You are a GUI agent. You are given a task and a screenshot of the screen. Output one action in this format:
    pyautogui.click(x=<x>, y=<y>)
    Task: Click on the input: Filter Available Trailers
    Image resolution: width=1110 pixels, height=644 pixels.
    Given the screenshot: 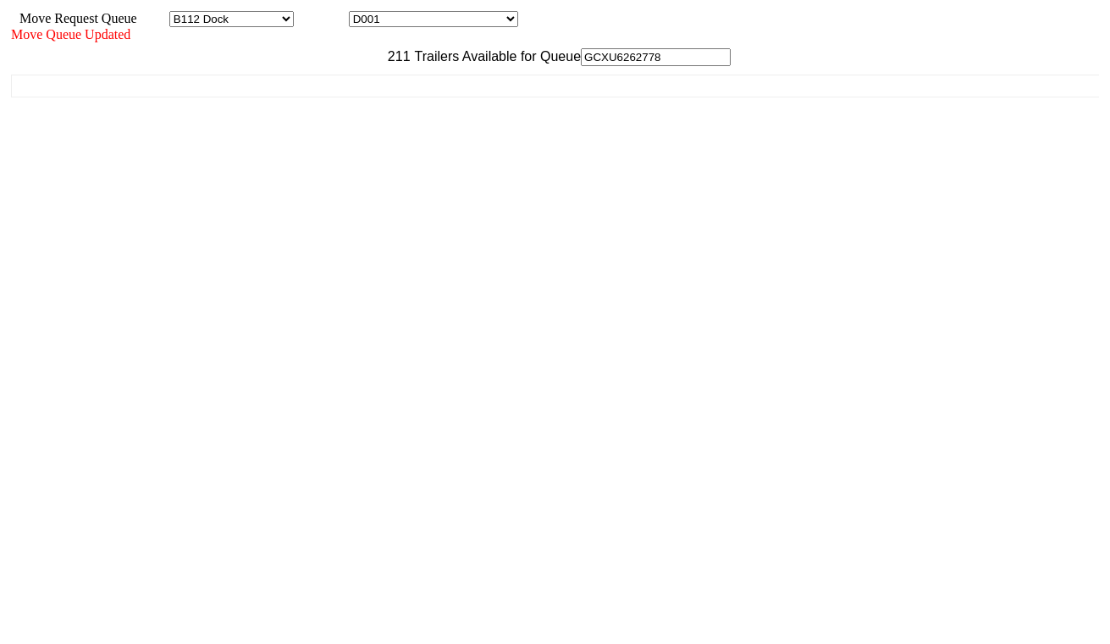 What is the action you would take?
    pyautogui.click(x=656, y=57)
    